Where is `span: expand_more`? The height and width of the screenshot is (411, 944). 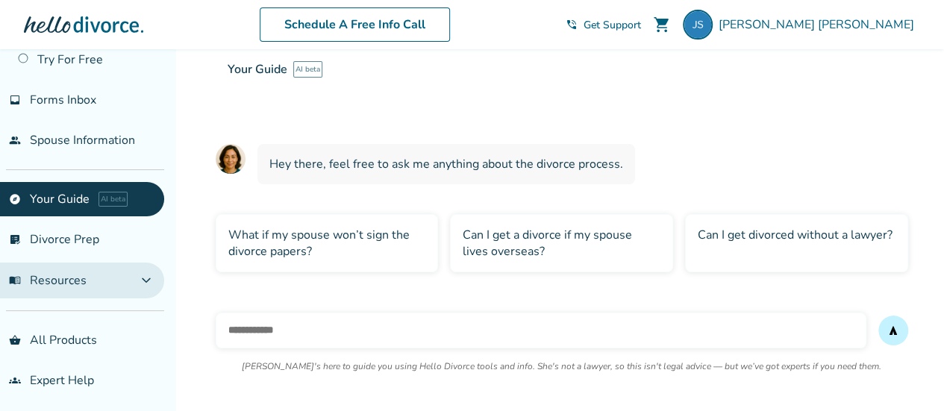
span: expand_more is located at coordinates (146, 281).